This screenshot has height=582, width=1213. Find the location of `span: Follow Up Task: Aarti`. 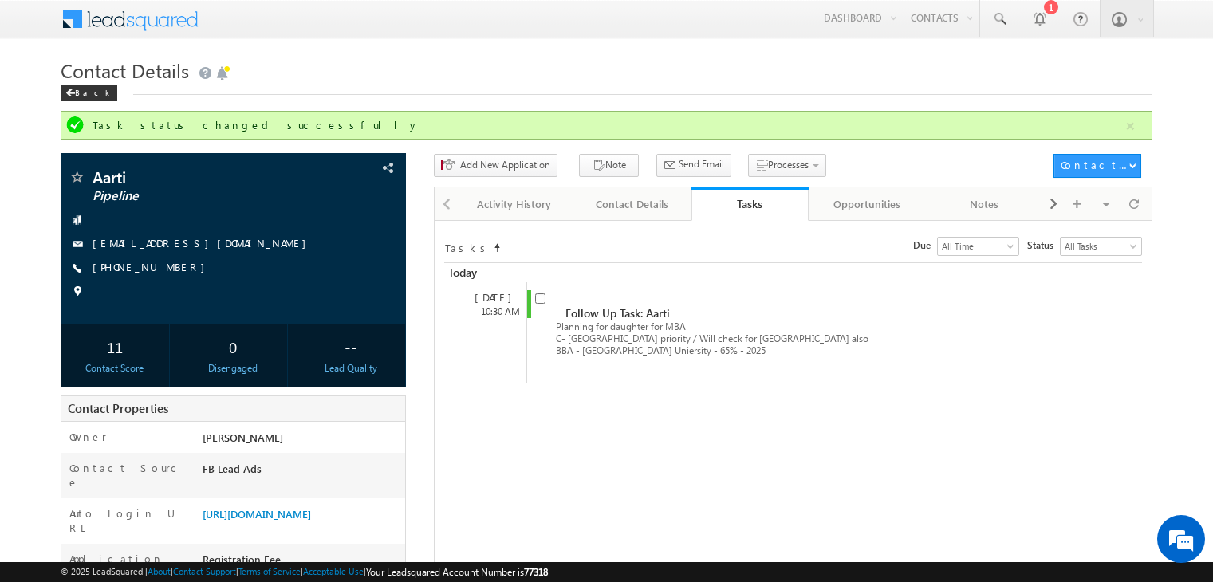

span: Follow Up Task: Aarti is located at coordinates (617, 313).